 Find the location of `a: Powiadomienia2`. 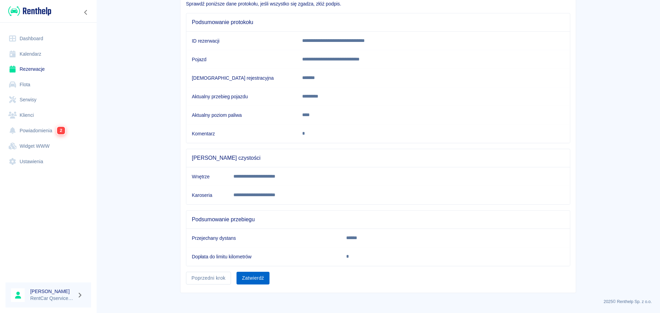

a: Powiadomienia2 is located at coordinates (48, 131).